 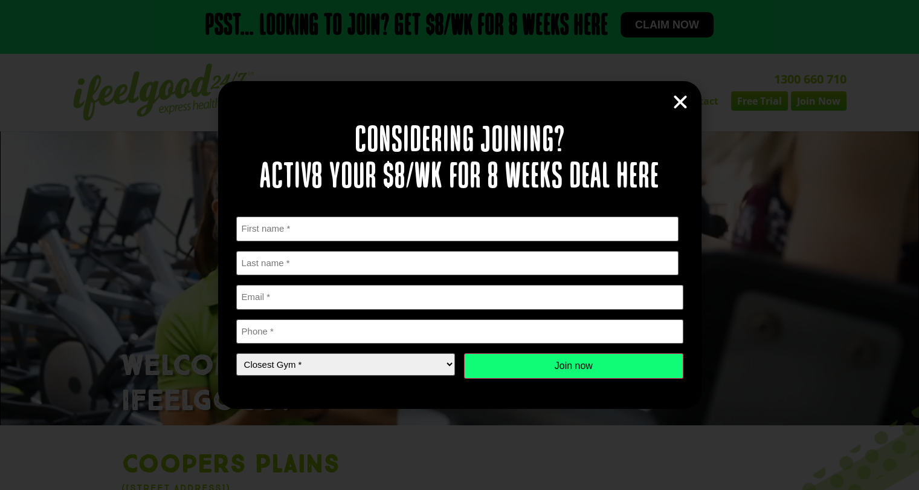 What do you see at coordinates (460, 331) in the screenshot?
I see `input: Phone *` at bounding box center [460, 331].